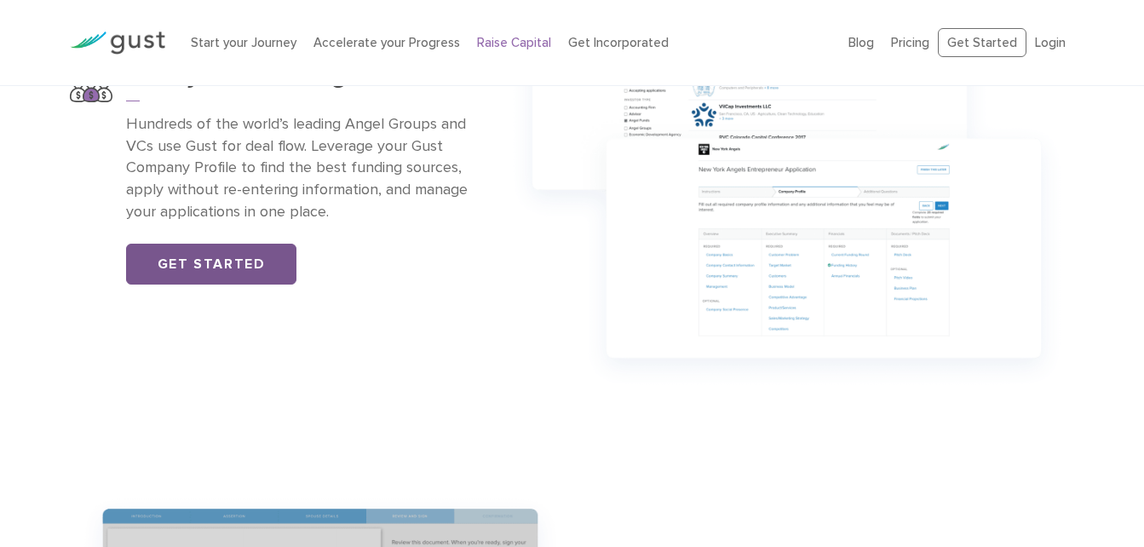 The width and height of the screenshot is (1144, 547). Describe the element at coordinates (300, 169) in the screenshot. I see `p: Hundreds of the world’s leading Angel Groups and VCs use Gust for deal flow. Leverage your Gust C...` at that location.